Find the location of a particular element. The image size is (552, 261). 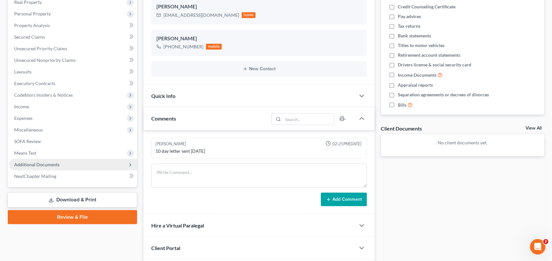

span: Lawsuits is located at coordinates (23, 71).